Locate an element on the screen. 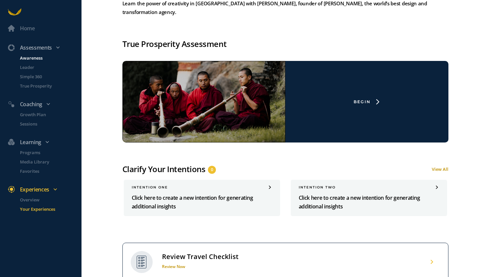  p: Programs is located at coordinates (50, 152).